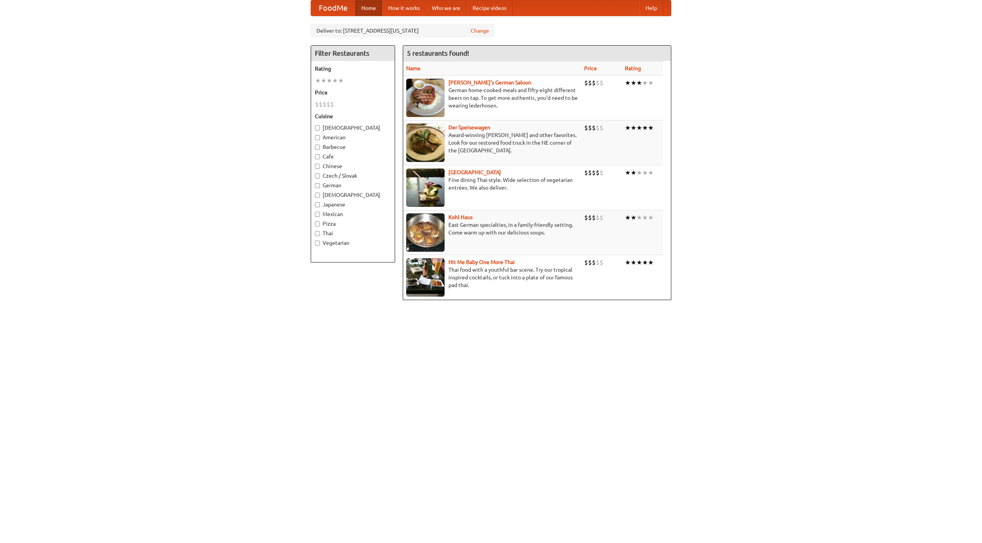  What do you see at coordinates (425, 232) in the screenshot?
I see `img: kohlhaus.jpg` at bounding box center [425, 232].